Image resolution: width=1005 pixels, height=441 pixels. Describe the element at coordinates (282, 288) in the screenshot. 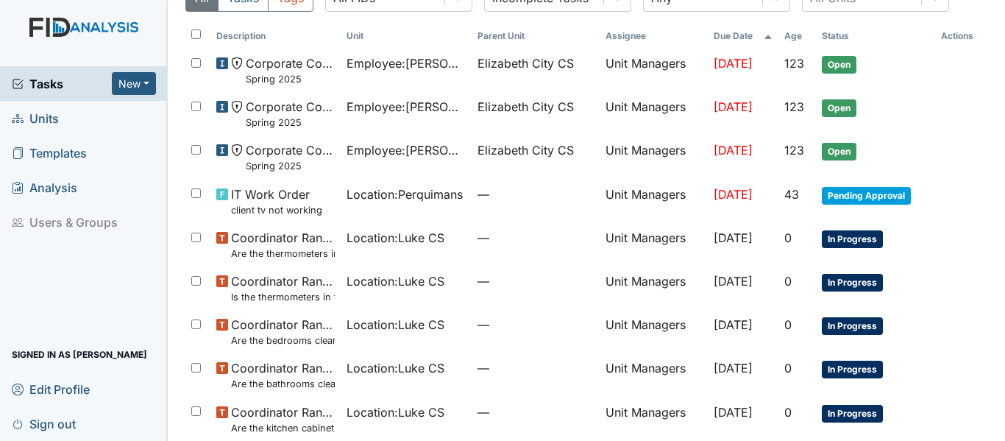

I see `span: Coordinator Random Is the thermometers in the refrigerator reading between 34 degrees and 40 degr...` at that location.